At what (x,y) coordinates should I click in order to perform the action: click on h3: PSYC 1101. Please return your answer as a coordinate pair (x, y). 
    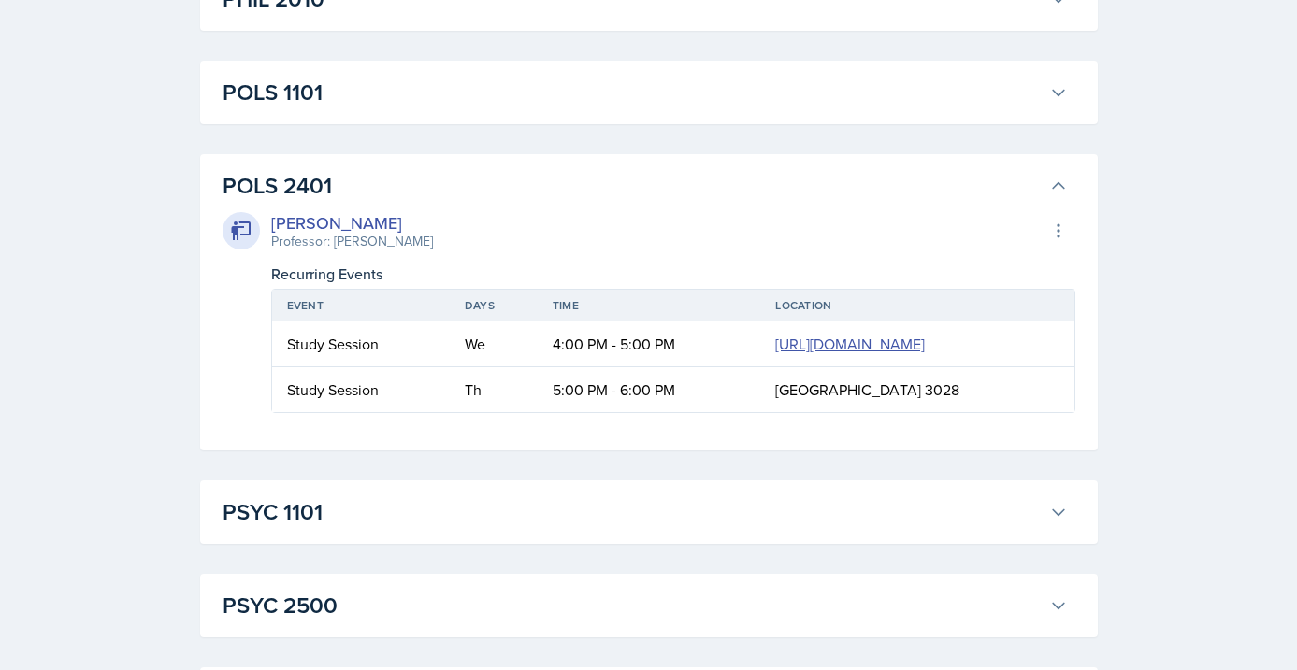
    Looking at the image, I should click on (632, 512).